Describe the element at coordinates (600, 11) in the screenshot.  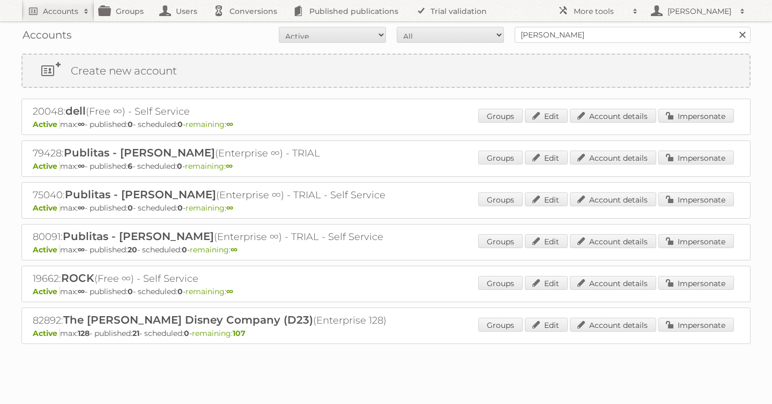
I see `h2: More tools` at that location.